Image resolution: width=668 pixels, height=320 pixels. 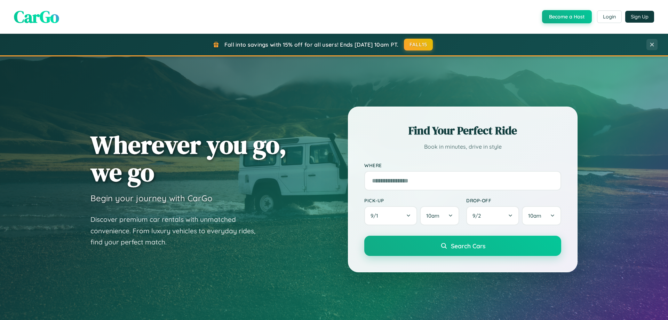 What do you see at coordinates (609, 17) in the screenshot?
I see `button: Login` at bounding box center [609, 17].